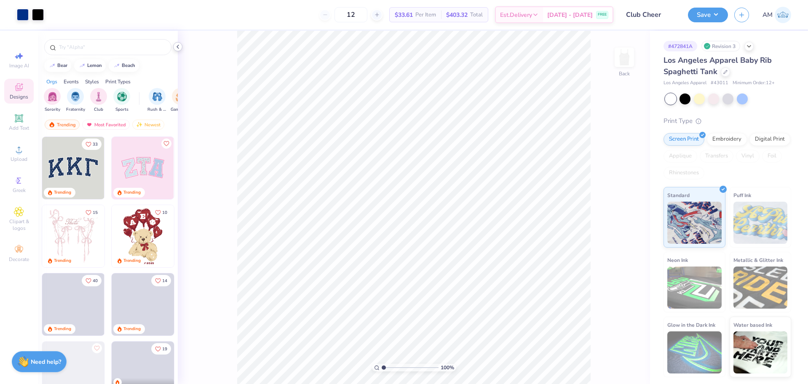 This screenshot has height=384, width=808. Describe the element at coordinates (761, 223) in the screenshot. I see `img: Puff Ink` at that location.